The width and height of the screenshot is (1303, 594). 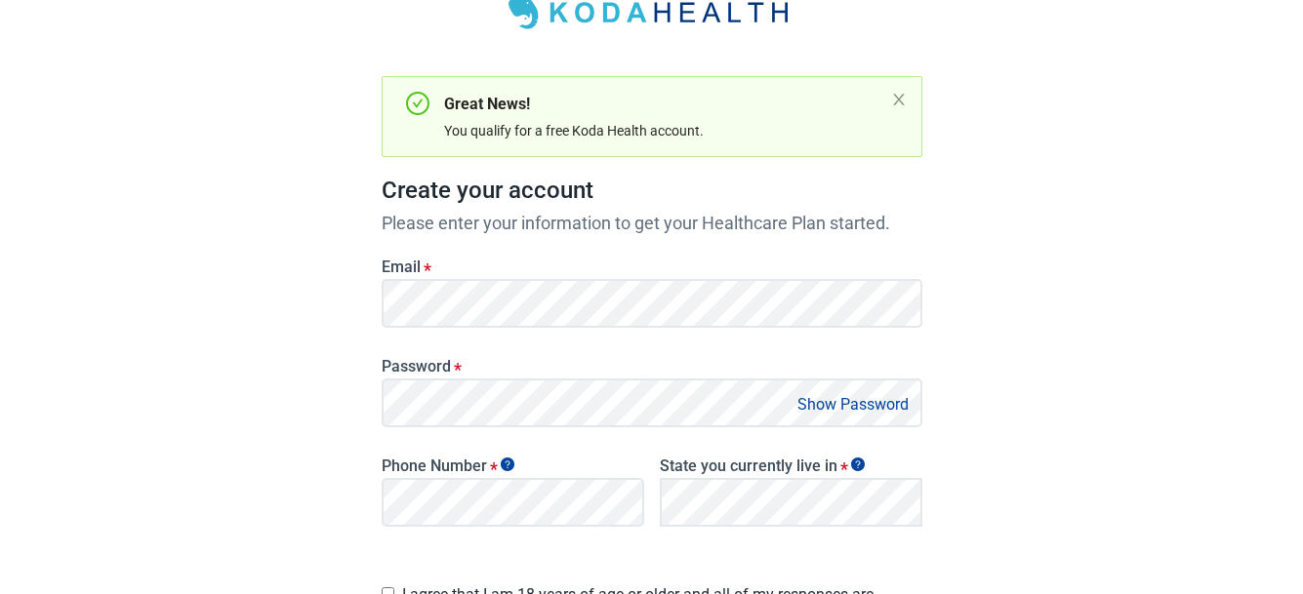 I want to click on label: Password, so click(x=652, y=366).